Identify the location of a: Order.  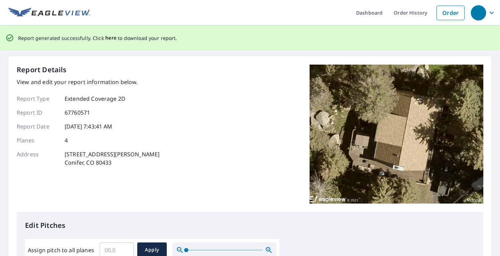
(450, 13).